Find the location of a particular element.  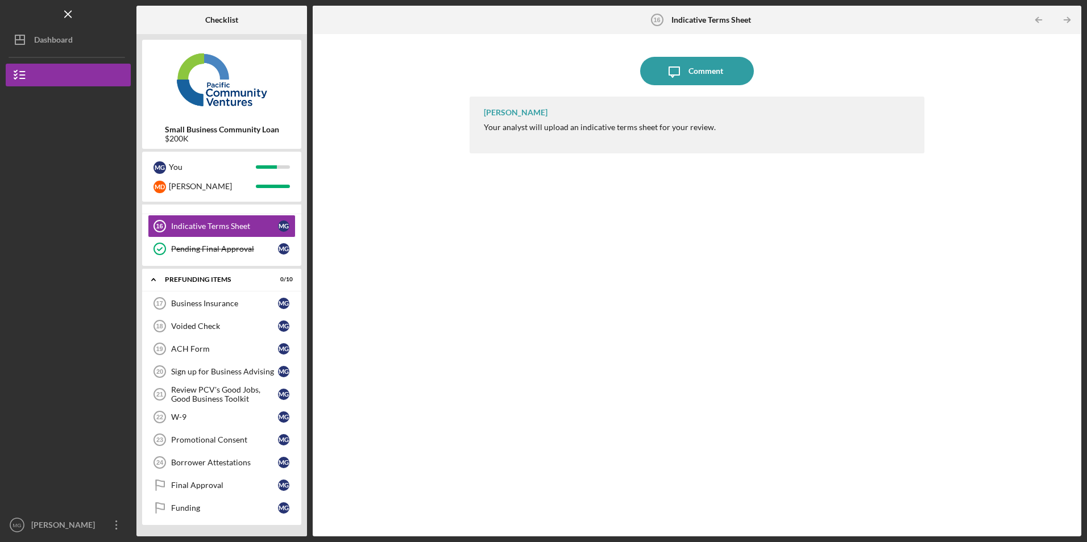

img: Product logo is located at coordinates (222, 80).